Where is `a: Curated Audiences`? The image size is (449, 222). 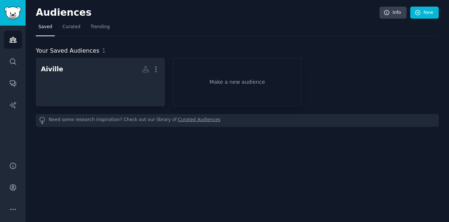
a: Curated Audiences is located at coordinates (199, 120).